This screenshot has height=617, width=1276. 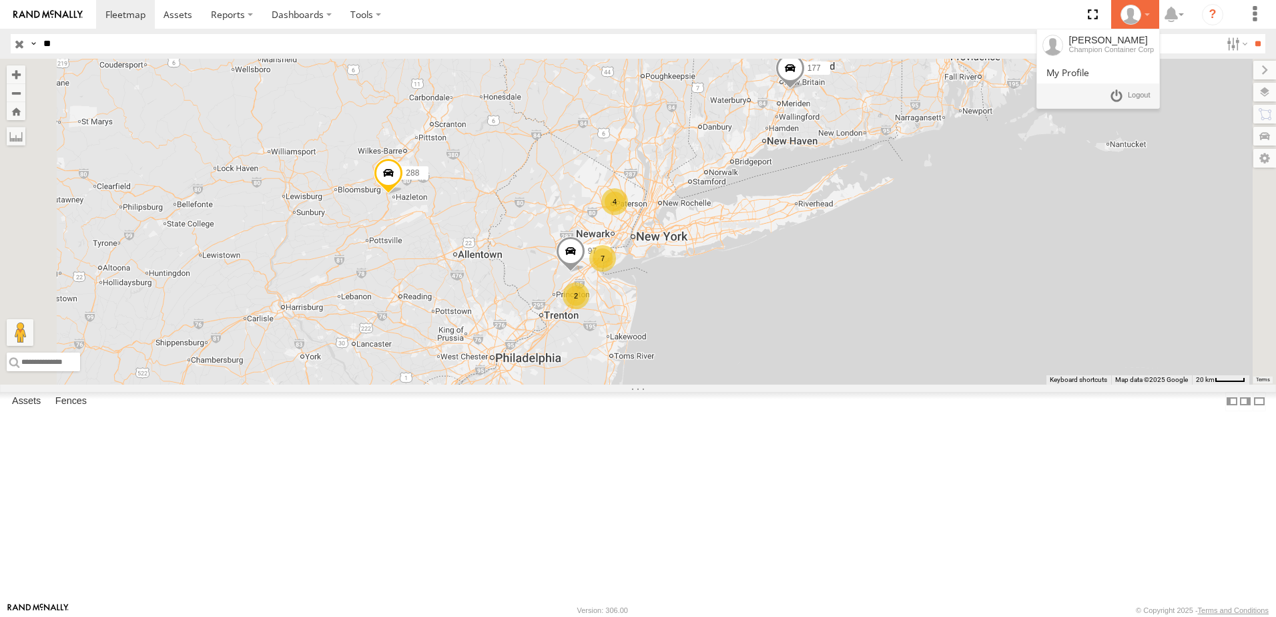 What do you see at coordinates (615, 202) in the screenshot?
I see `div: 4` at bounding box center [615, 202].